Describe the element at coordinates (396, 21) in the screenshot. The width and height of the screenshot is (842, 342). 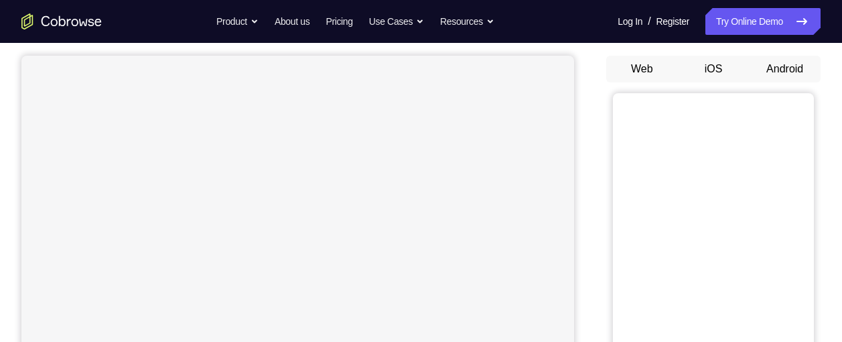
I see `button: Use Cases` at that location.